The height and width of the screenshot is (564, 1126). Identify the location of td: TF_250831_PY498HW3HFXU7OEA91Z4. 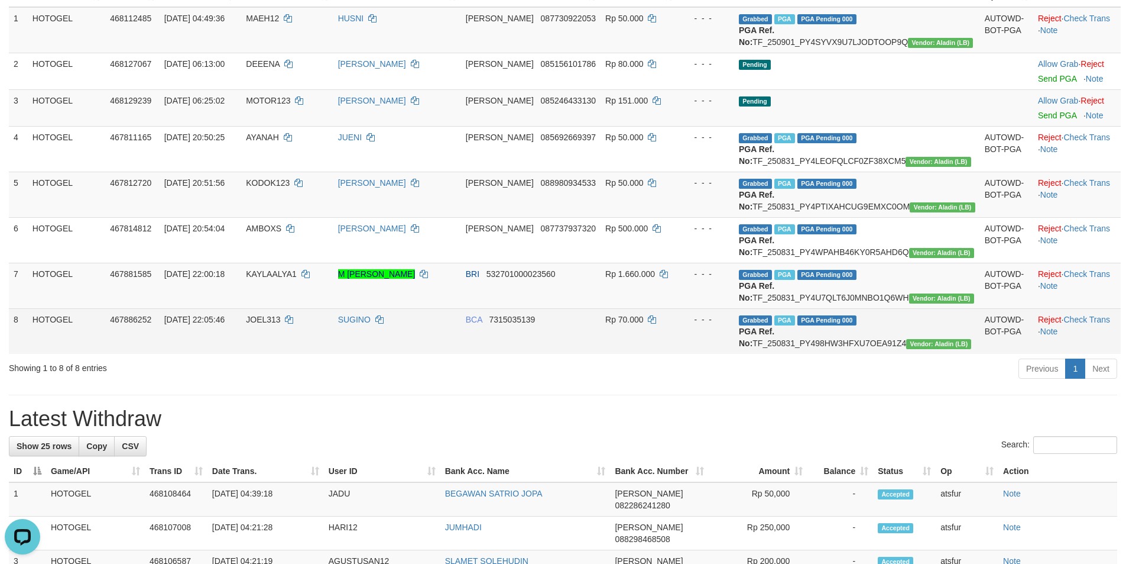
(857, 331).